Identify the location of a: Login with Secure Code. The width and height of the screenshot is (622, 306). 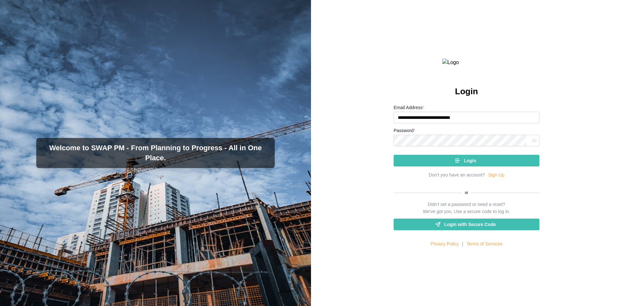
(467, 225).